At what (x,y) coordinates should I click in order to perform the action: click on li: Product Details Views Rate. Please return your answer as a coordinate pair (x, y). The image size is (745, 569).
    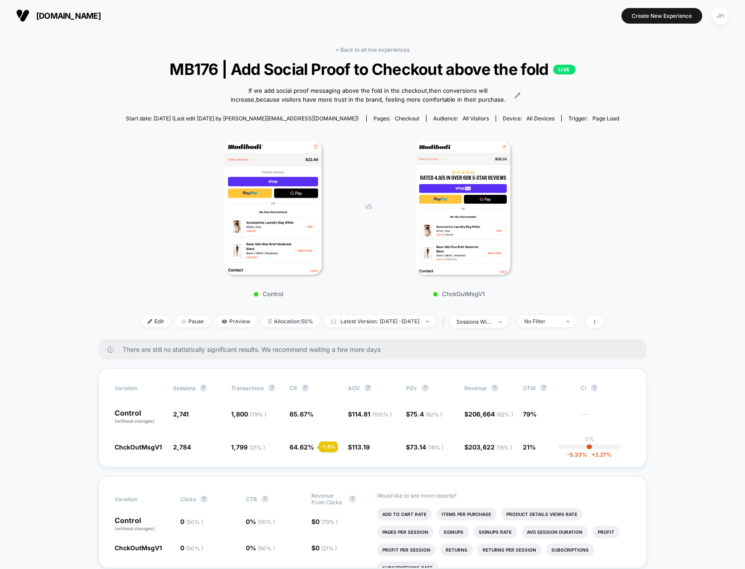
    Looking at the image, I should click on (541, 514).